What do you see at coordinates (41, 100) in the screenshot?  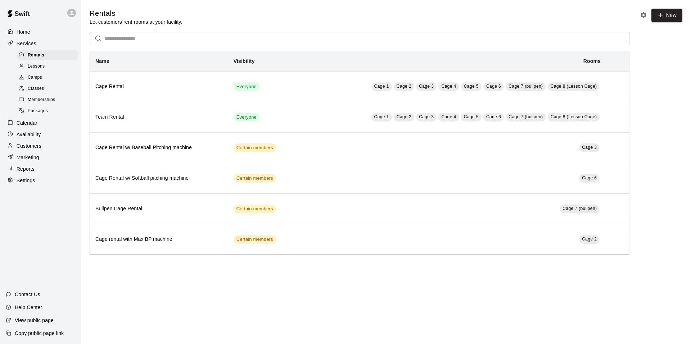 I see `span: Memberships` at bounding box center [41, 100].